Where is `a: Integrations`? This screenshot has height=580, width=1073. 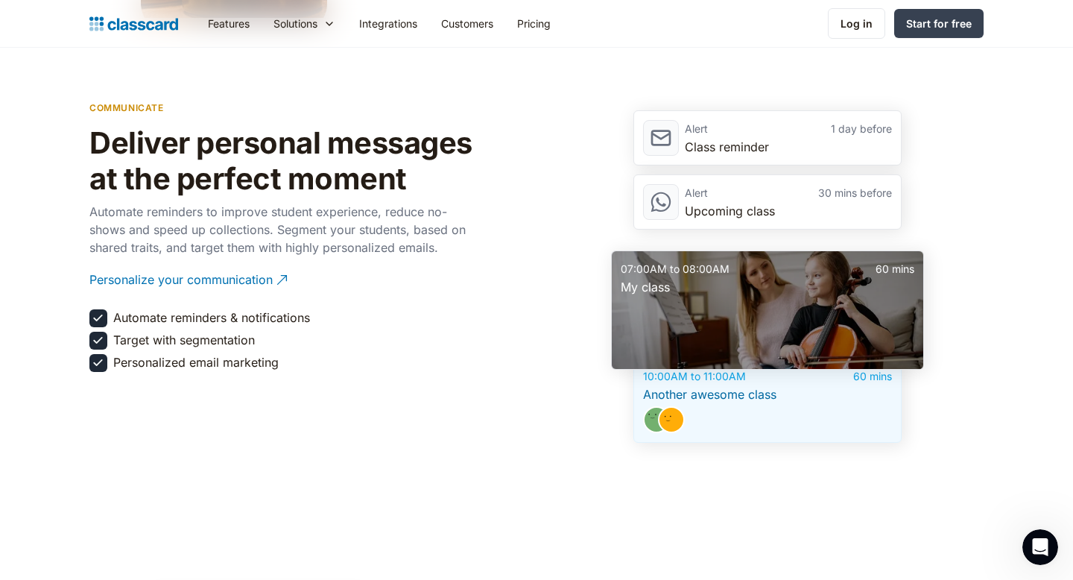
a: Integrations is located at coordinates (388, 23).